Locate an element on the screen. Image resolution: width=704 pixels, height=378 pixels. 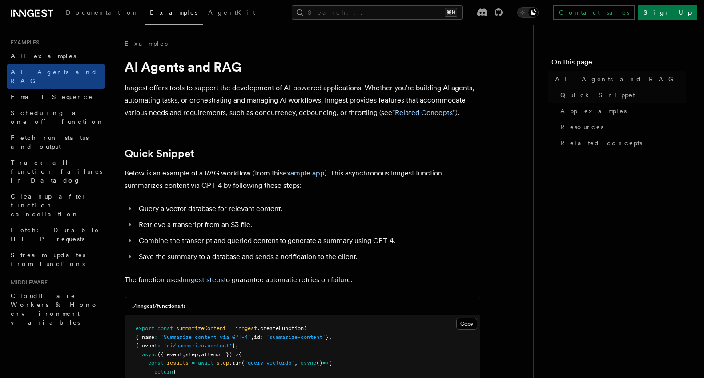
span: Track all function failures in Datadog is located at coordinates (56, 172).